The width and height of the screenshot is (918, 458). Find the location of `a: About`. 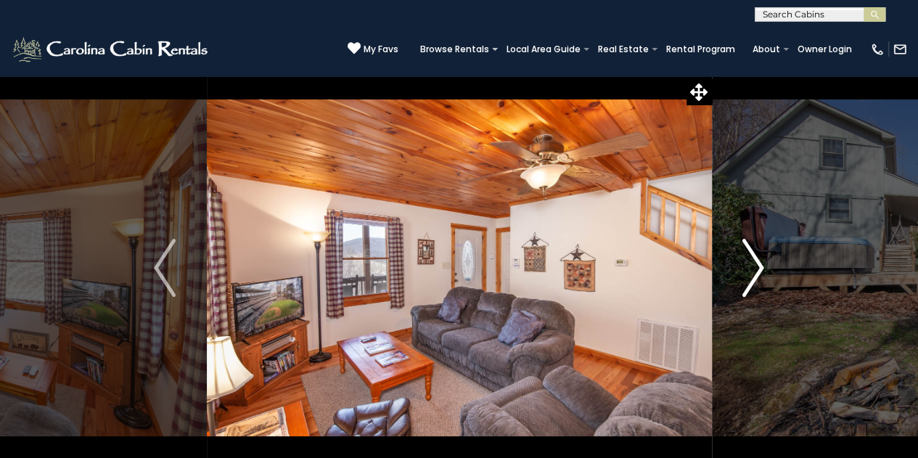

a: About is located at coordinates (766, 49).